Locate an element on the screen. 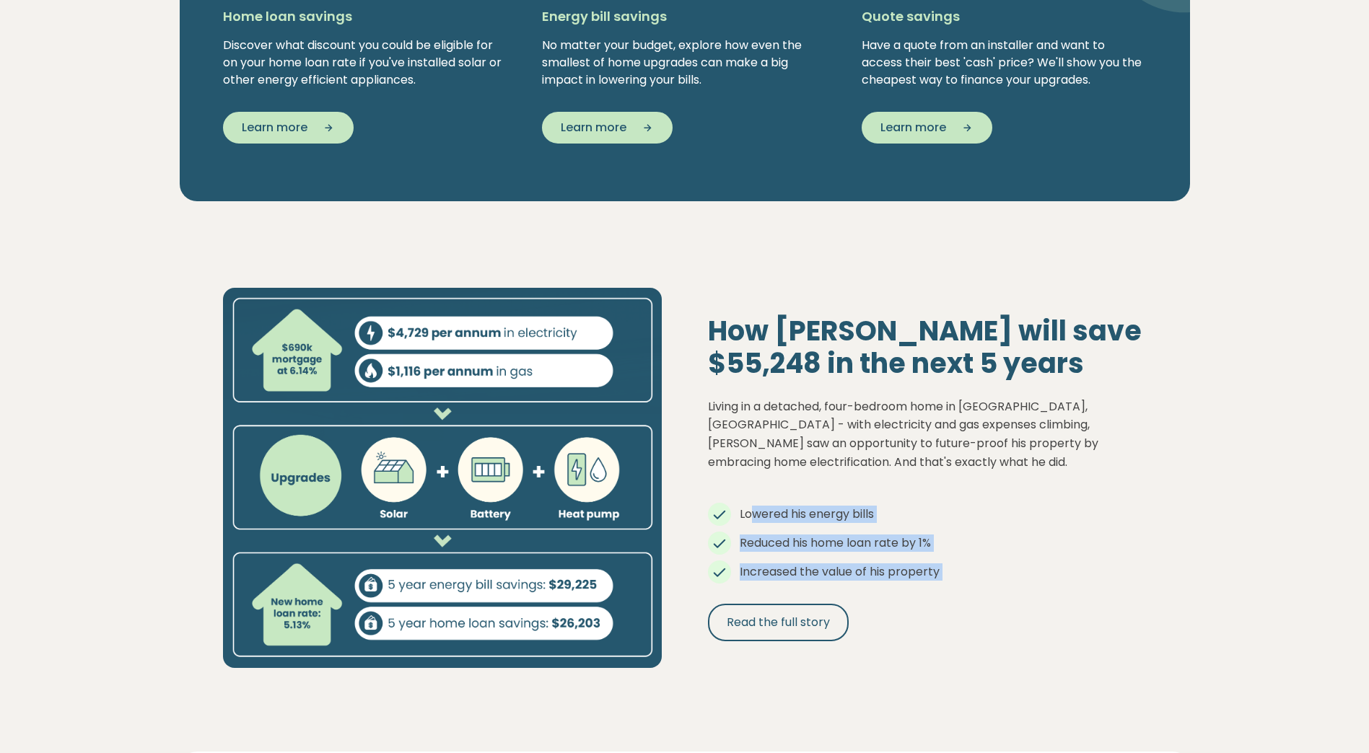 This screenshot has height=753, width=1369. span: Reduced his home loan rate by 1% is located at coordinates (835, 543).